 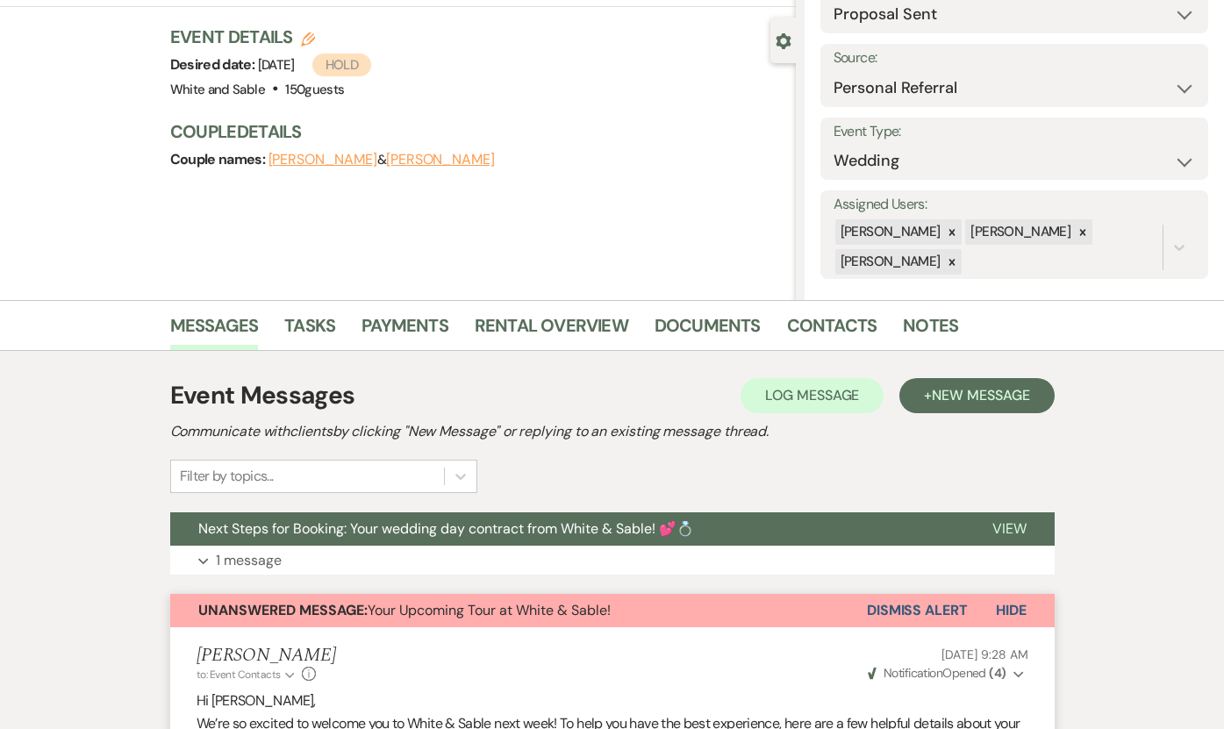 I want to click on button: Log Message, so click(x=812, y=396).